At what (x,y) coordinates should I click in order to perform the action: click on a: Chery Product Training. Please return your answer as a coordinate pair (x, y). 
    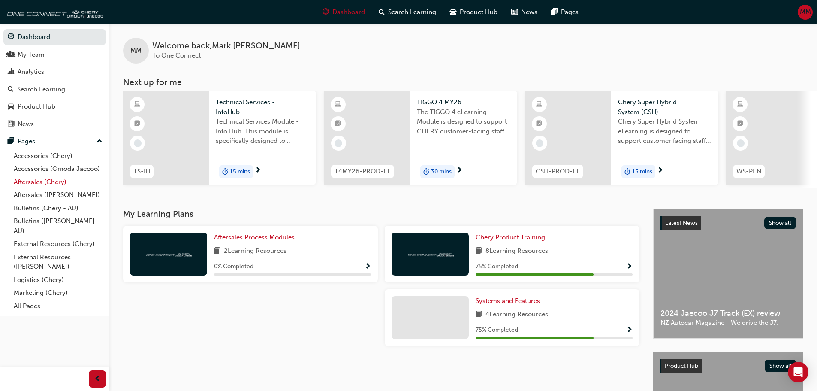
    Looking at the image, I should click on (512, 237).